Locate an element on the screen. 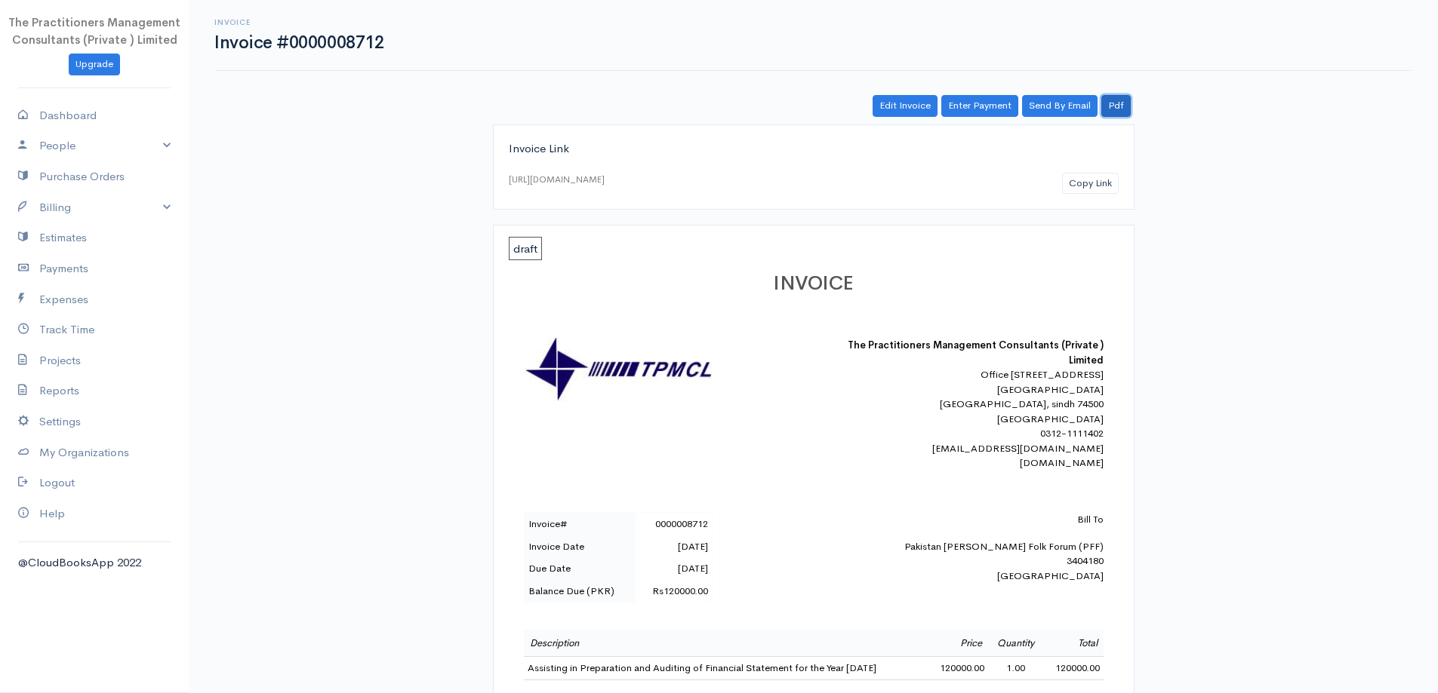 The height and width of the screenshot is (693, 1438). td: Description is located at coordinates (726, 644).